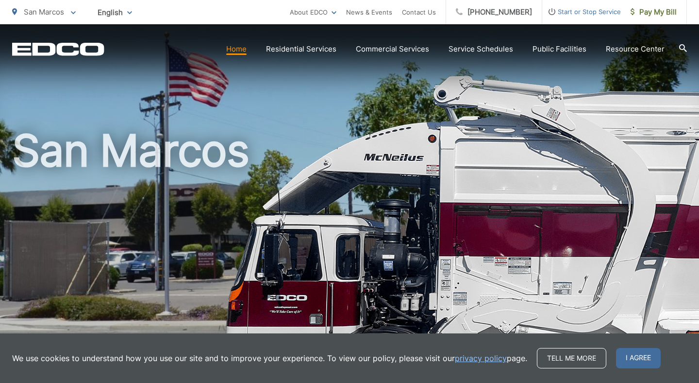  I want to click on a: Residential Services, so click(301, 49).